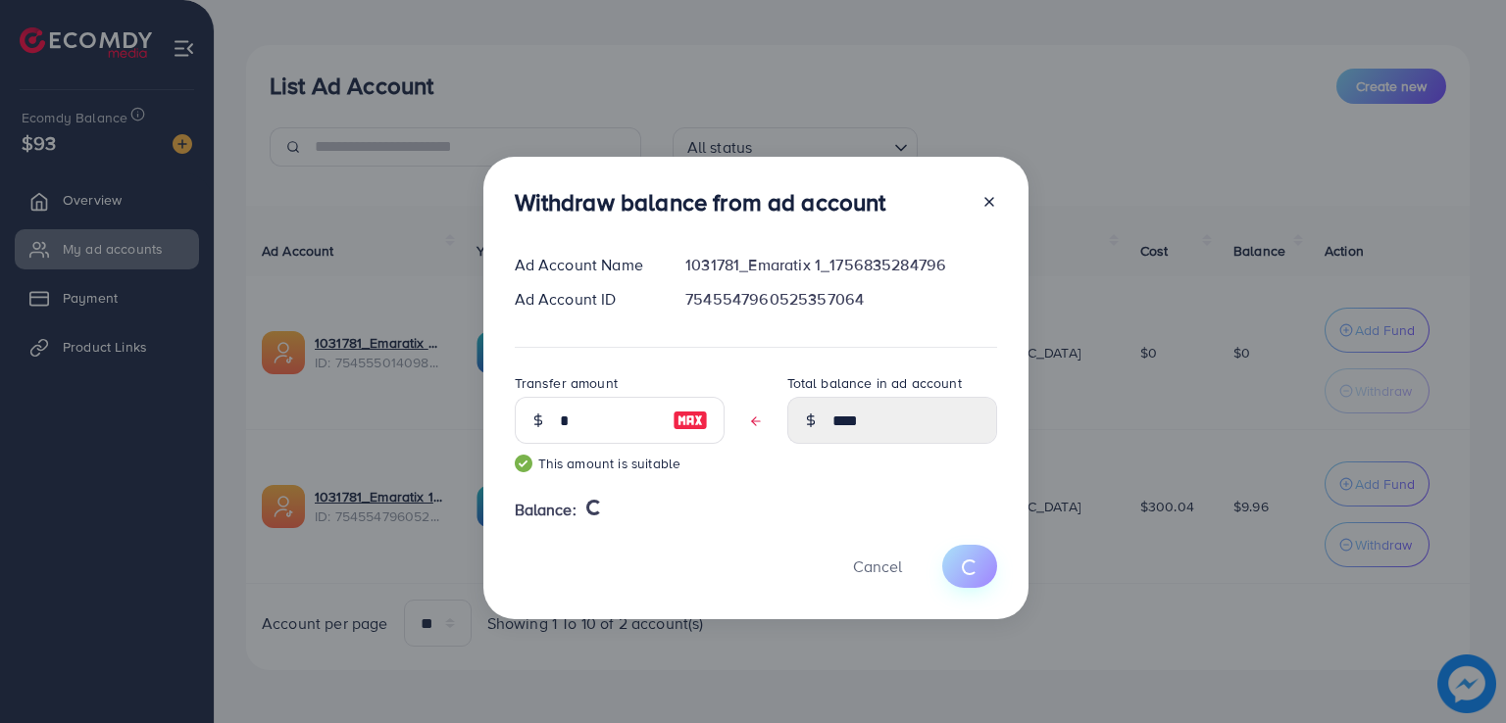  Describe the element at coordinates (840, 299) in the screenshot. I see `div: 7545547960525357064` at that location.